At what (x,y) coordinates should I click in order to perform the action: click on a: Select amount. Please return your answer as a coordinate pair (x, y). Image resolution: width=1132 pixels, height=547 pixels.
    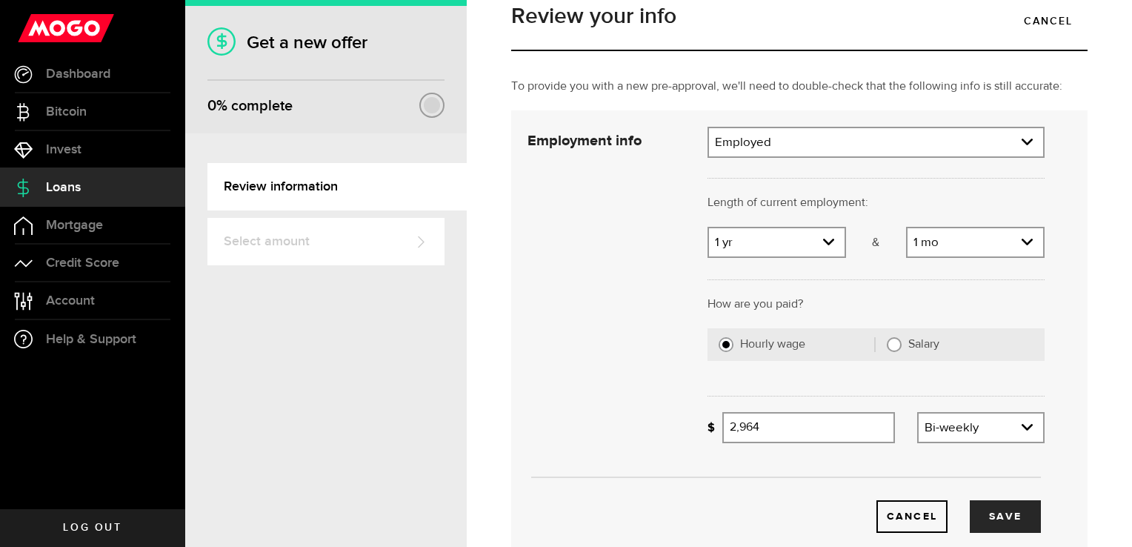
    Looking at the image, I should click on (326, 242).